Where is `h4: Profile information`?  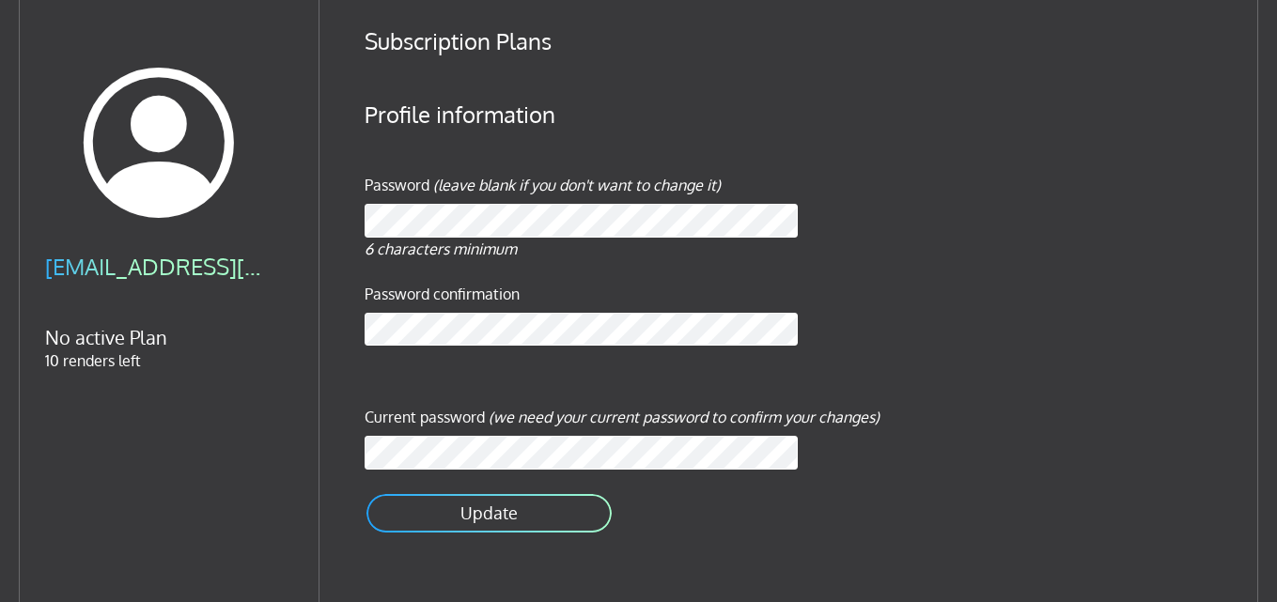
h4: Profile information is located at coordinates (798, 115).